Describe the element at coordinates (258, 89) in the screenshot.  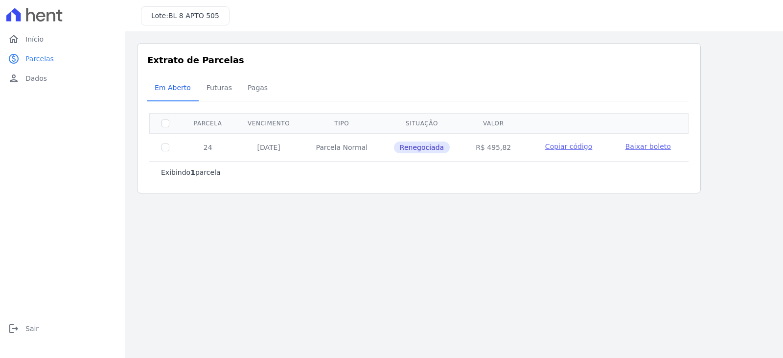
I see `a: Pagas` at that location.